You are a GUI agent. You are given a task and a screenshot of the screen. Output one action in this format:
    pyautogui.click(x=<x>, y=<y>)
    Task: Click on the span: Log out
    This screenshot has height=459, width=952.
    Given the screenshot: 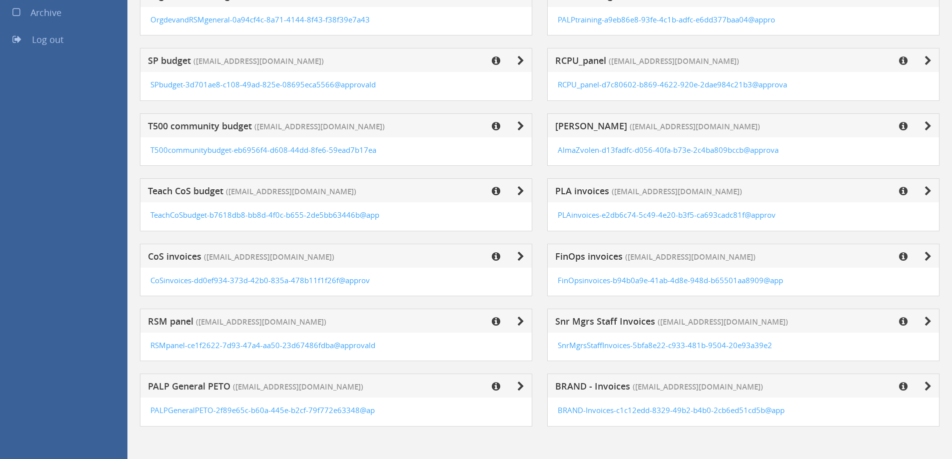 What is the action you would take?
    pyautogui.click(x=47, y=39)
    